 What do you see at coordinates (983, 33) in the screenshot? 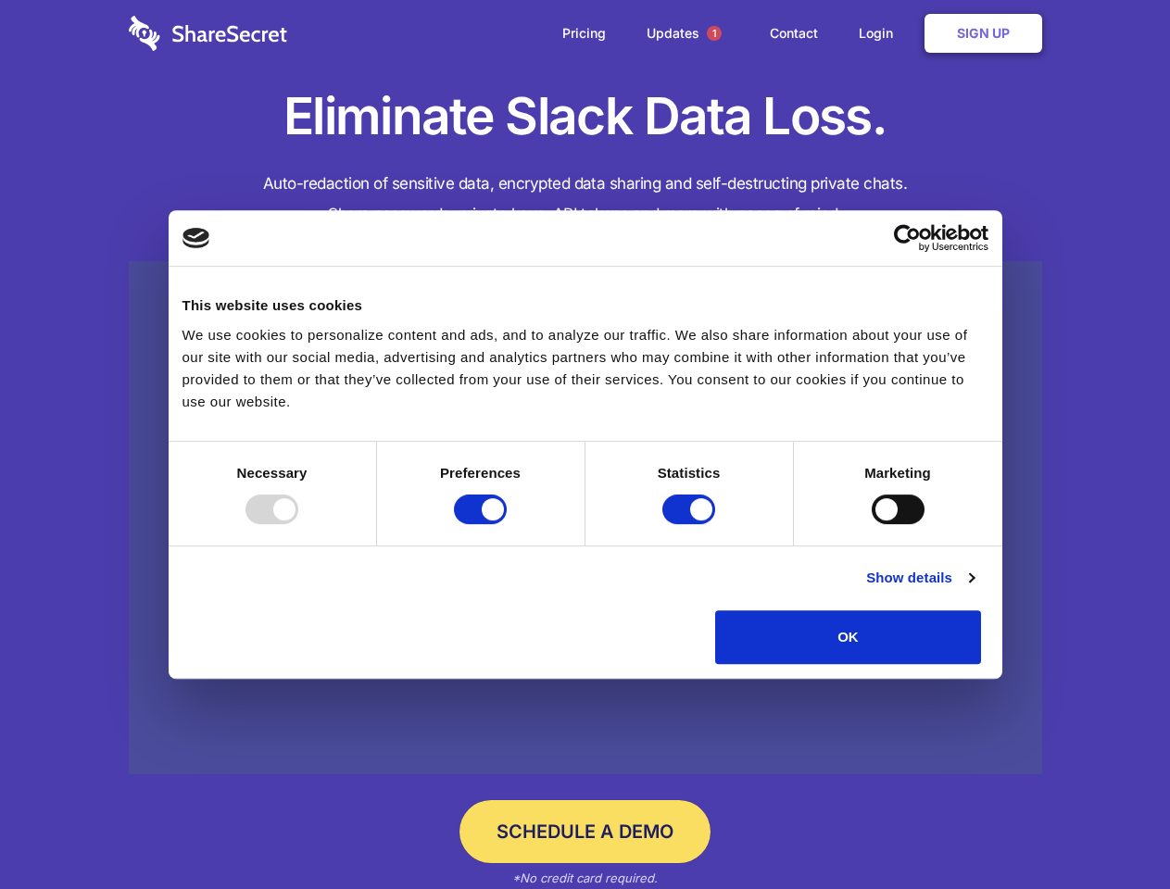
I see `a: Sign Up` at bounding box center [983, 33].